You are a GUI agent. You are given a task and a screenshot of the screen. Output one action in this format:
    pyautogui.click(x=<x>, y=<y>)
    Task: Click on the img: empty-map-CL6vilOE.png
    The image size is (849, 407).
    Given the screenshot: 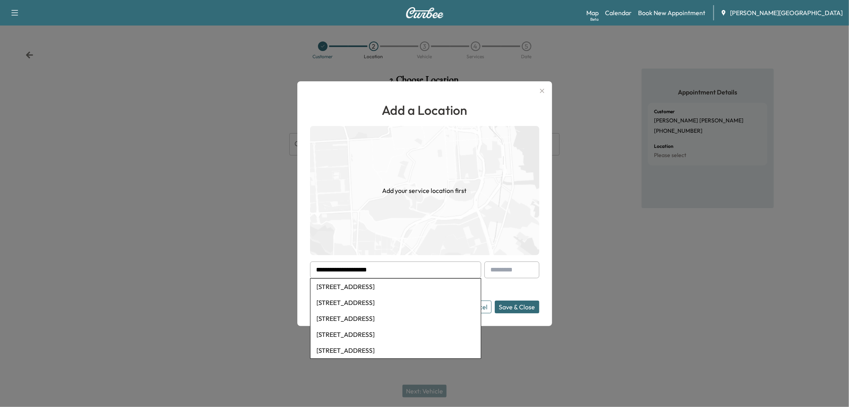 What is the action you would take?
    pyautogui.click(x=425, y=190)
    